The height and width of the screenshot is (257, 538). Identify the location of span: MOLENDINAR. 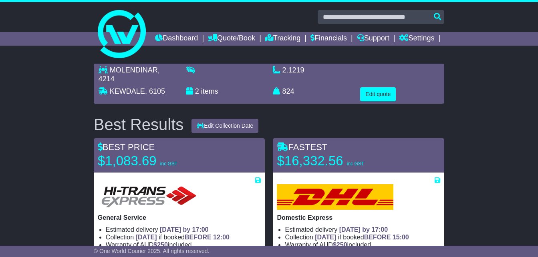
(134, 70).